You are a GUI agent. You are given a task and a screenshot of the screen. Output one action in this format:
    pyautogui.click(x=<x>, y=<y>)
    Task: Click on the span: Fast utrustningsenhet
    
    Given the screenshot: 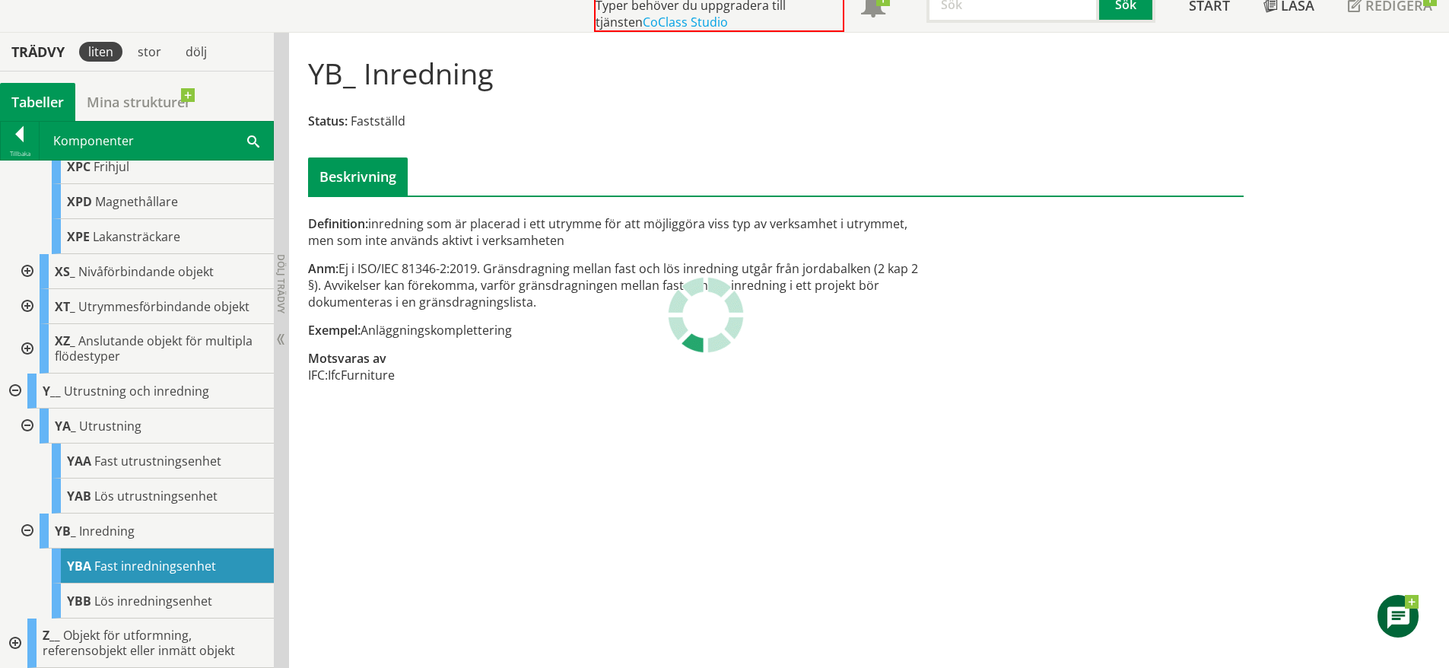 What is the action you would take?
    pyautogui.click(x=157, y=461)
    